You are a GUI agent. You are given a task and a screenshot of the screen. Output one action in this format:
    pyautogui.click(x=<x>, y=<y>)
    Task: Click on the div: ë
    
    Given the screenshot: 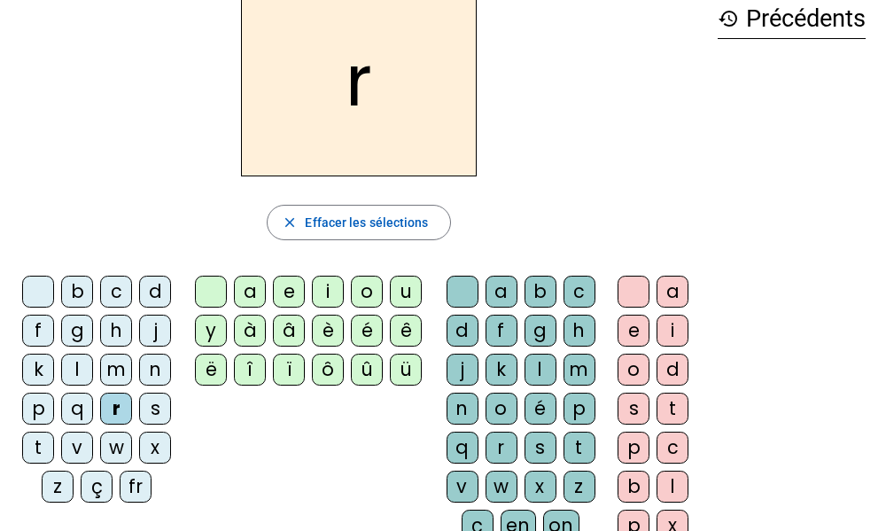 What is the action you would take?
    pyautogui.click(x=211, y=370)
    